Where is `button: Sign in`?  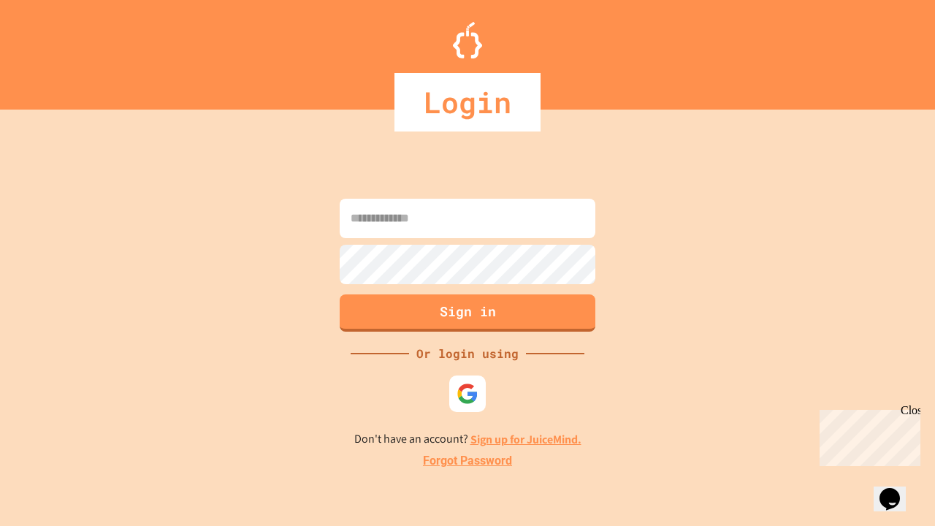
button: Sign in is located at coordinates (467, 313).